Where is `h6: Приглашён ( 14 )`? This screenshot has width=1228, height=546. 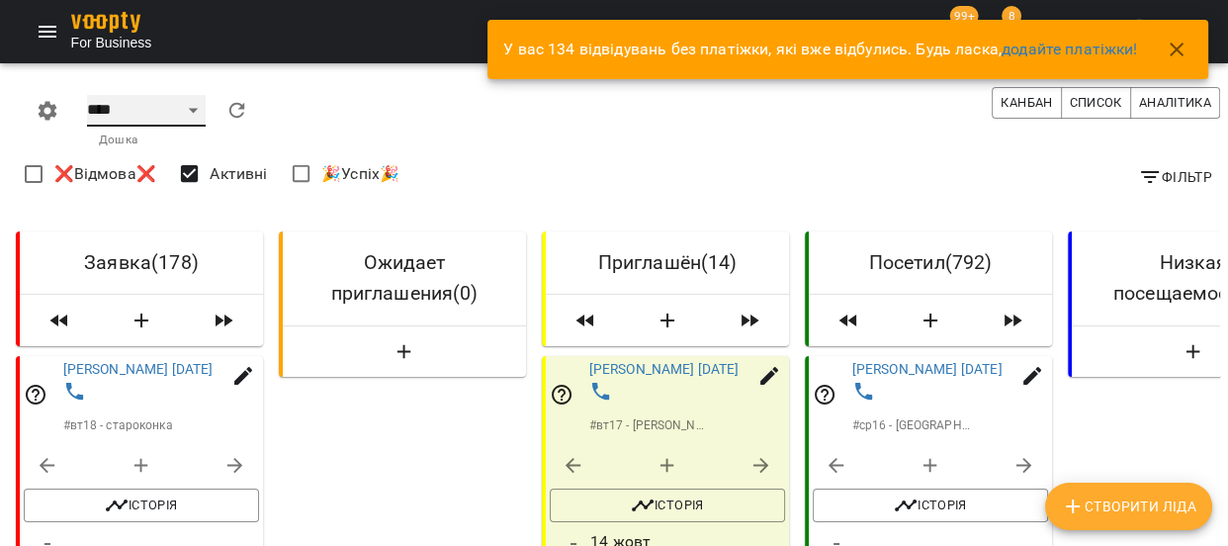 h6: Приглашён ( 14 ) is located at coordinates (668, 262).